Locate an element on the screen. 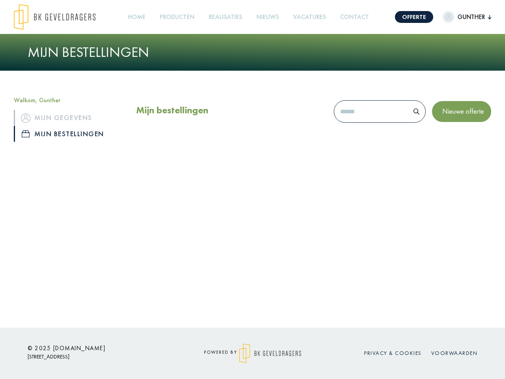 The height and width of the screenshot is (379, 505). a: Voorwaarden is located at coordinates (455, 353).